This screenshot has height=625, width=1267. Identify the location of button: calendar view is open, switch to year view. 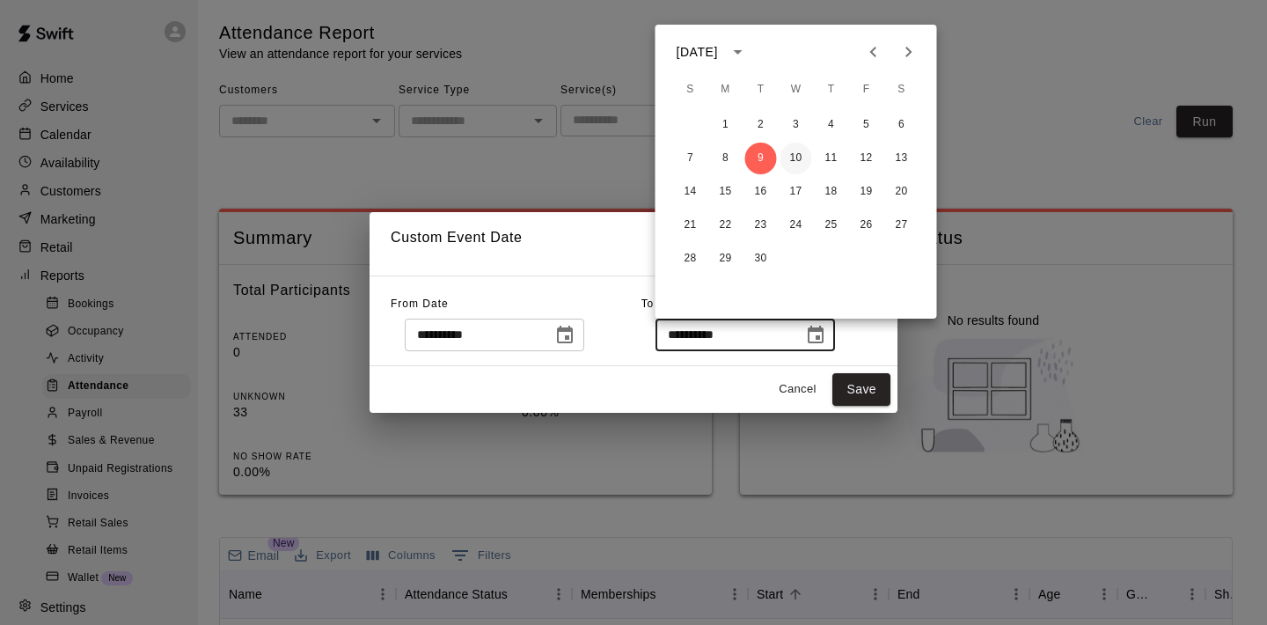
(738, 52).